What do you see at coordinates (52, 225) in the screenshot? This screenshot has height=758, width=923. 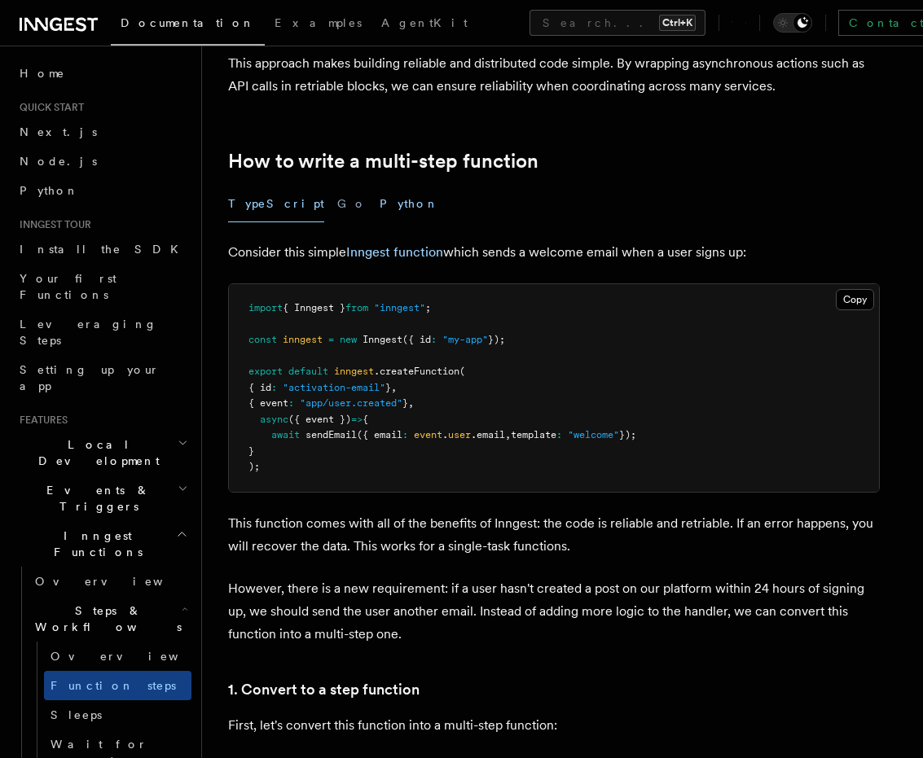 I see `span: Inngest tour` at bounding box center [52, 225].